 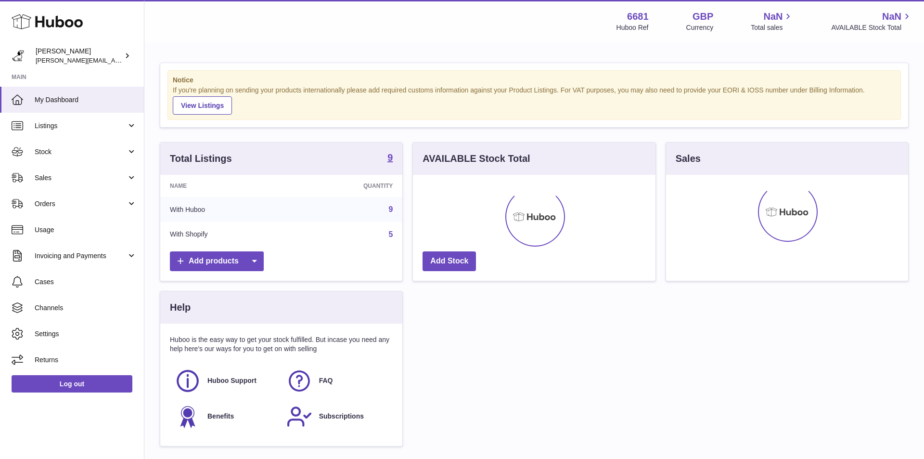 I want to click on a: View Listings, so click(x=202, y=105).